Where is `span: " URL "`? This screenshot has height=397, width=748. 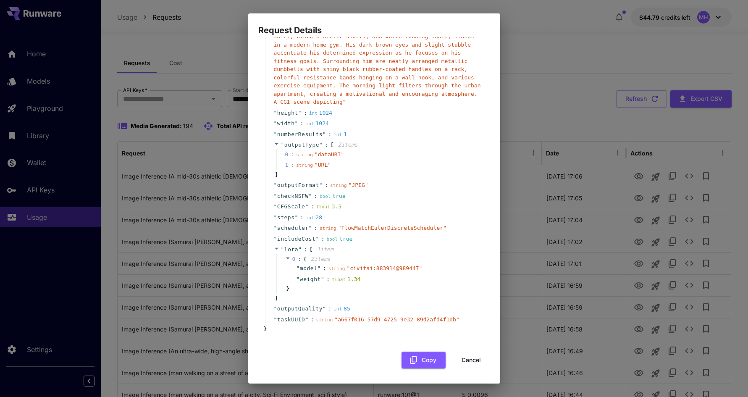
span: " URL " is located at coordinates (323, 165).